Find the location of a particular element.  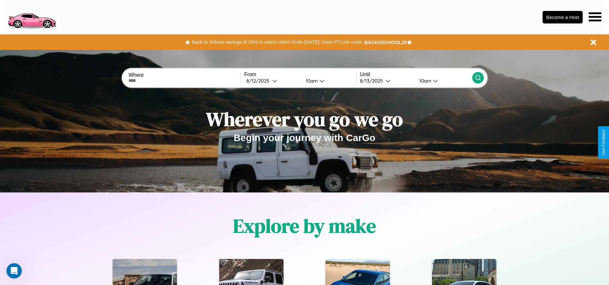

button: 8/12/2025 is located at coordinates (272, 81).